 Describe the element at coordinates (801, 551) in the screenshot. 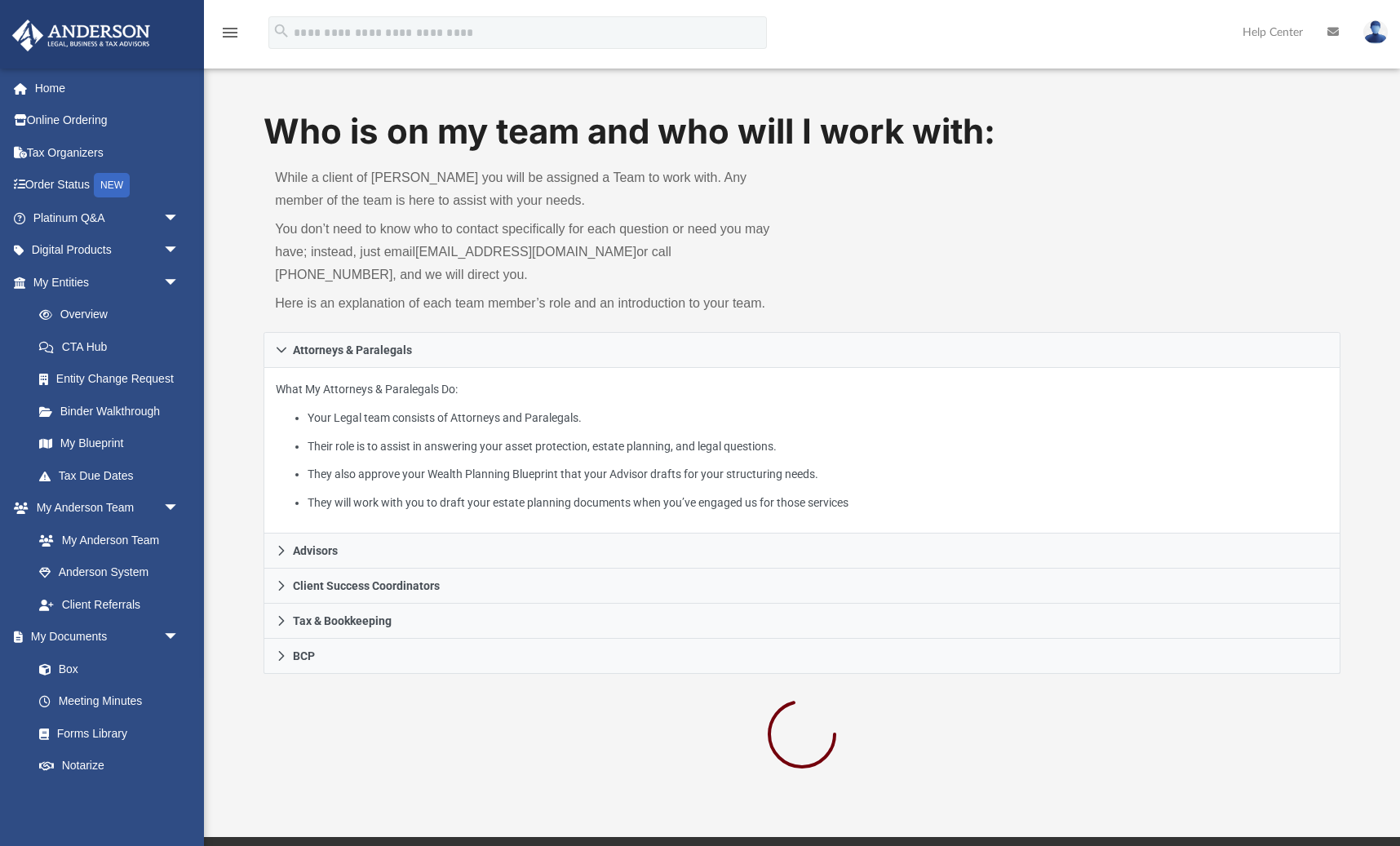

I see `a: Advisors` at that location.